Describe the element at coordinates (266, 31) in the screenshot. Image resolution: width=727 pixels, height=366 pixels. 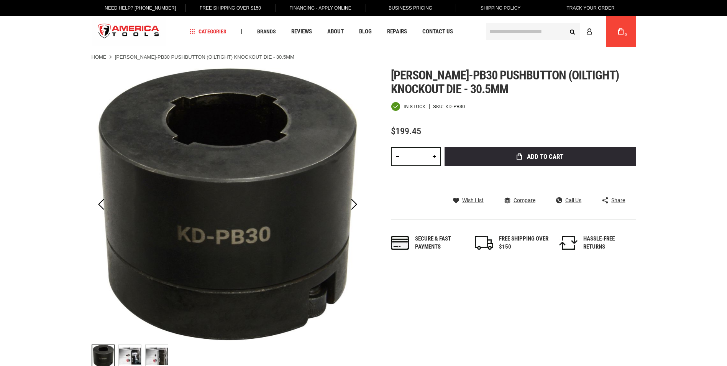
I see `a: Brands` at that location.